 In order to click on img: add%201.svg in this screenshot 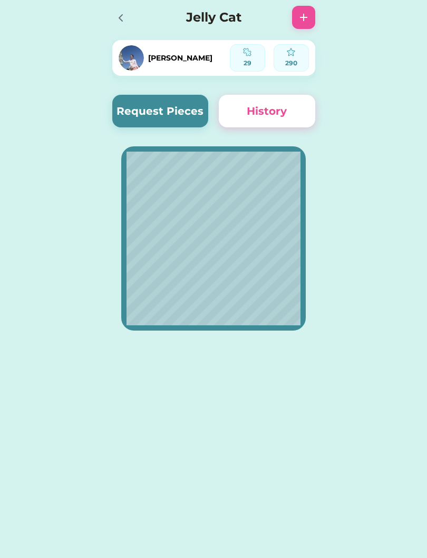, I will do `click(303, 17)`.